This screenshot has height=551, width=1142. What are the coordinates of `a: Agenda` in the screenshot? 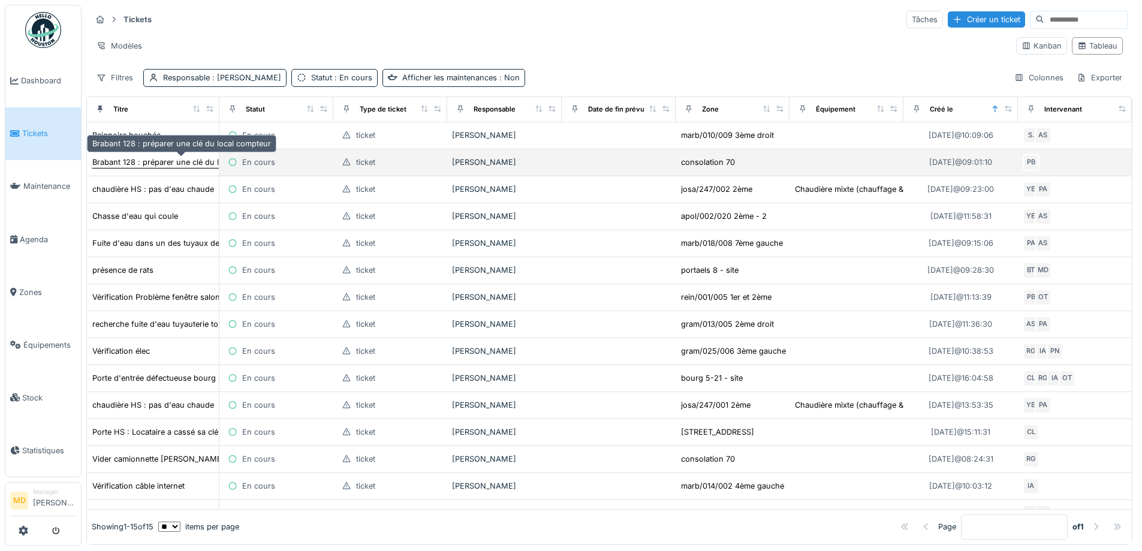 It's located at (43, 239).